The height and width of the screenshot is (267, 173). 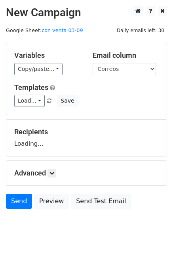 I want to click on a: Send, so click(x=19, y=201).